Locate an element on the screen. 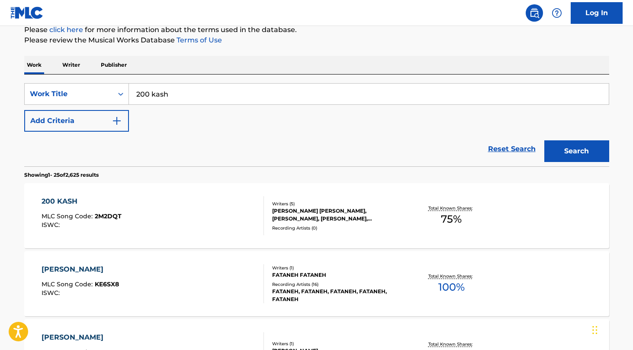 Image resolution: width=633 pixels, height=350 pixels. p: Showing 1 - 25 of 2,625 results is located at coordinates (61, 175).